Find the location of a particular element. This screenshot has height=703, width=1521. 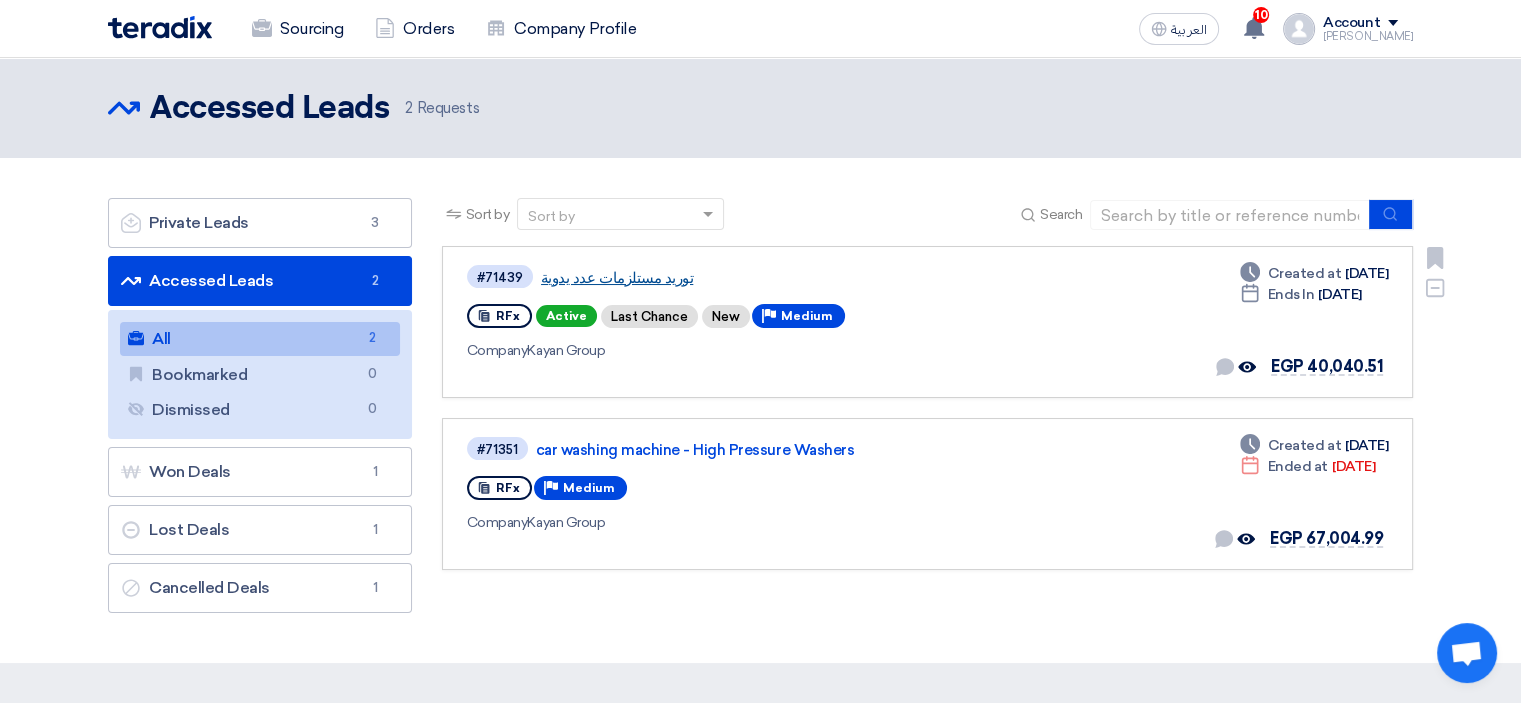

a: Private Leads3 is located at coordinates (260, 223).